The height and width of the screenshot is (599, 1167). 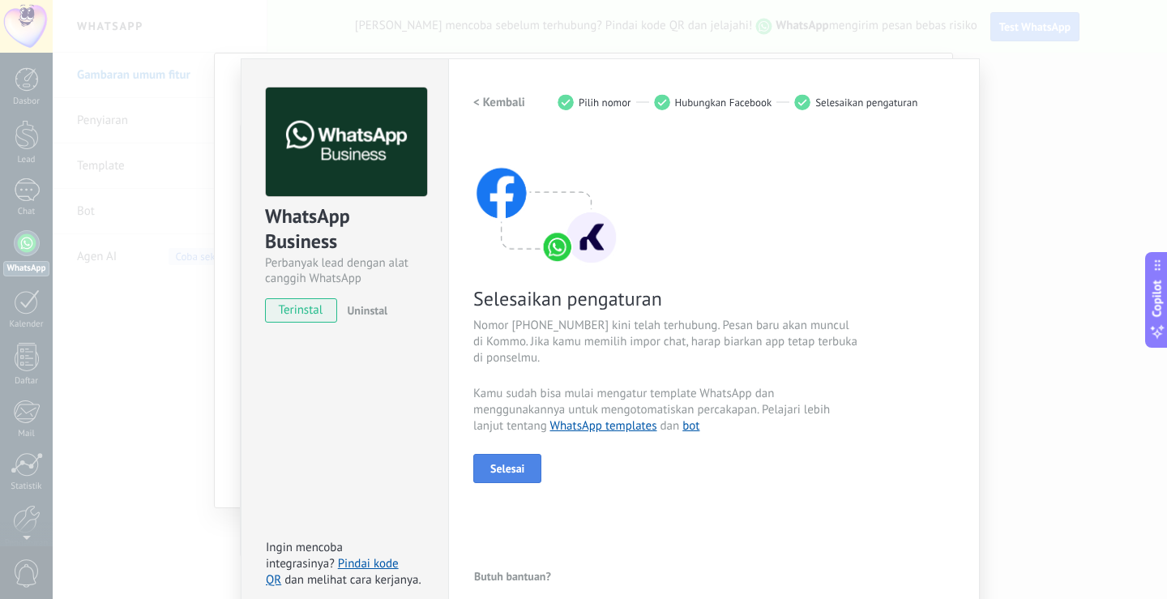 I want to click on span: Kamu sudah bisa mulai mengatur template WhatsApp dan menggunakannya untuk mengotomatiskan percaka..., so click(x=666, y=410).